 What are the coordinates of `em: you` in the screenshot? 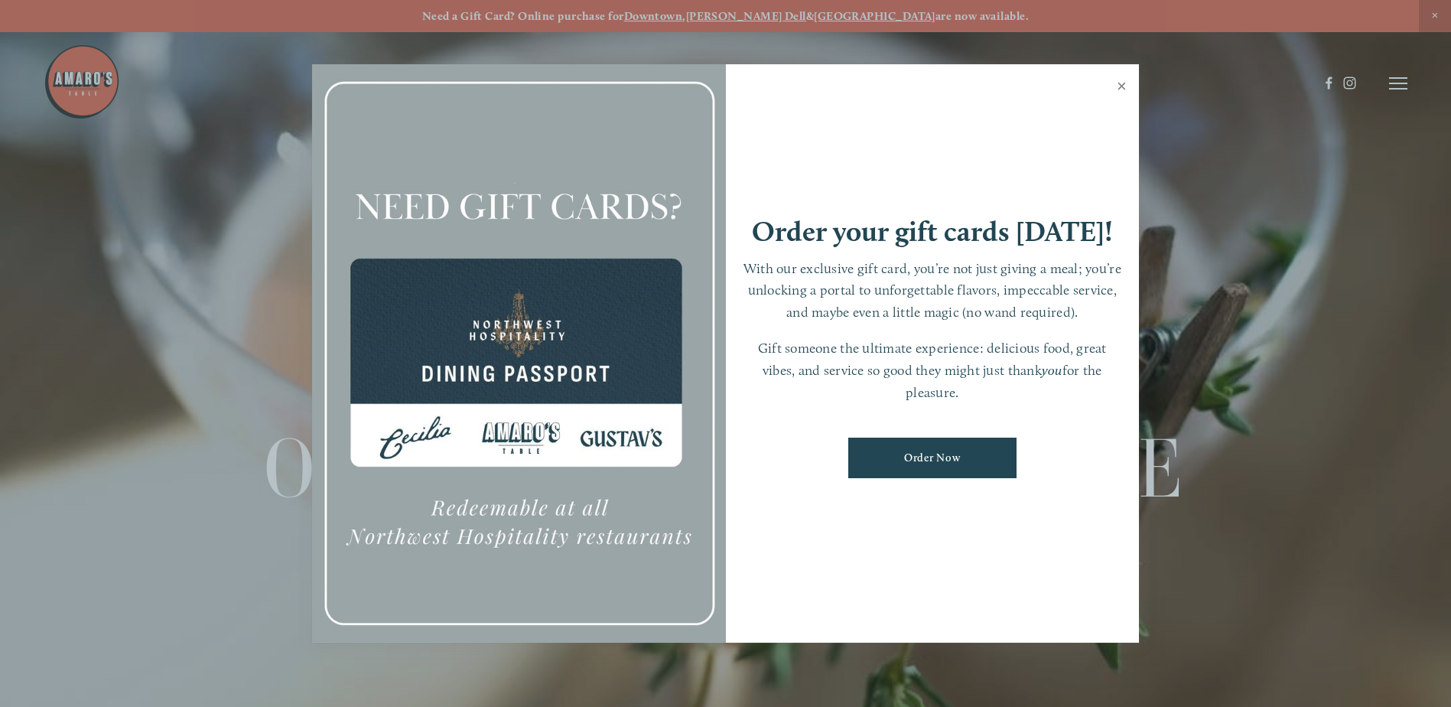 It's located at (1052, 369).